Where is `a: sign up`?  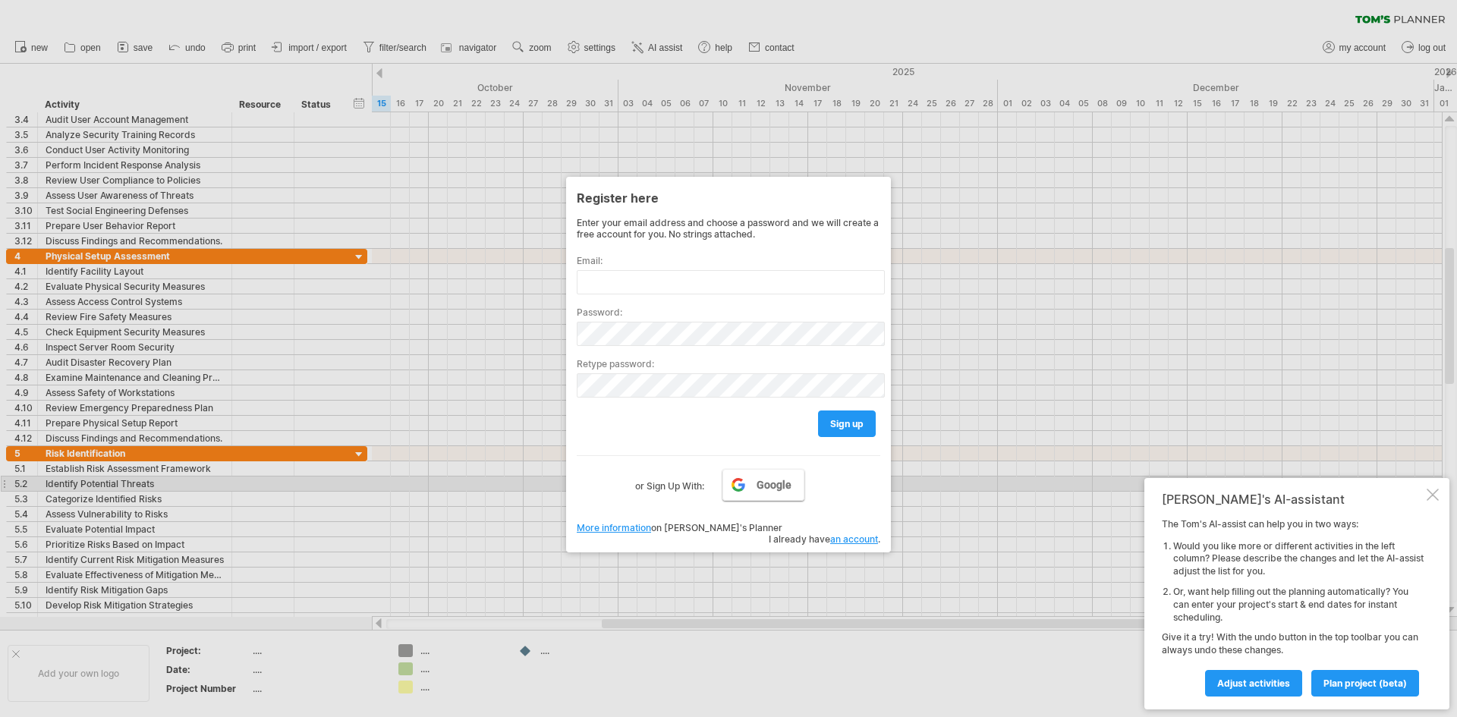
a: sign up is located at coordinates (847, 423).